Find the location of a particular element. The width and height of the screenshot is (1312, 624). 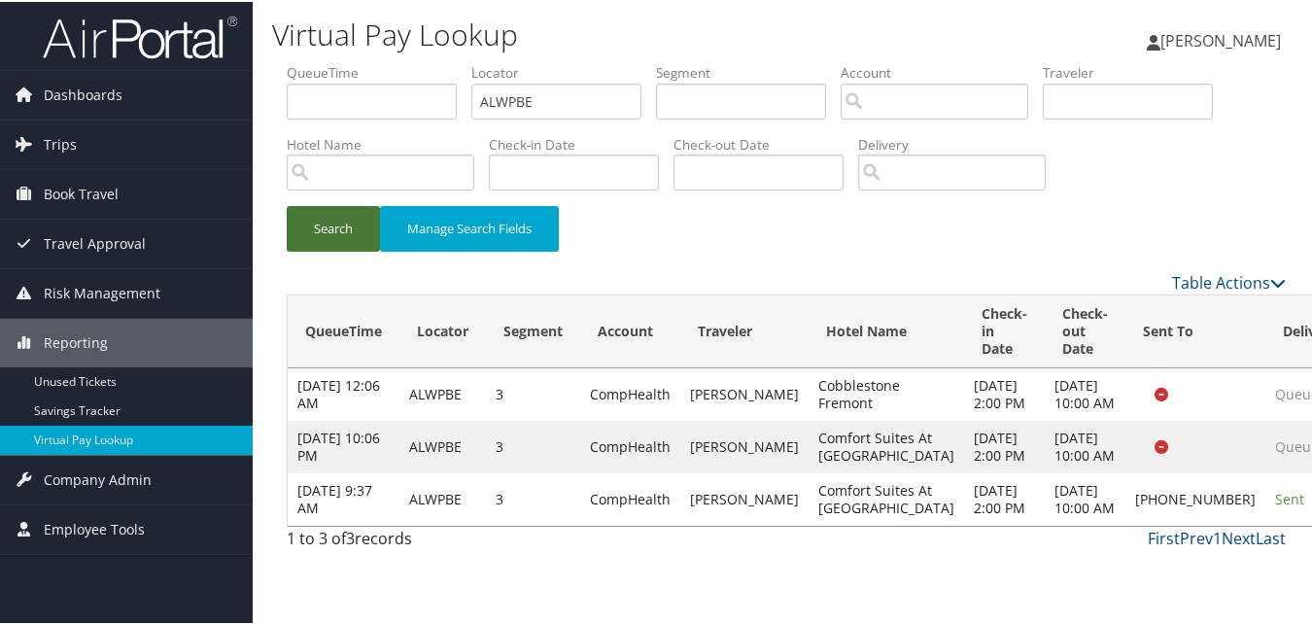

span: Trips is located at coordinates (60, 143).